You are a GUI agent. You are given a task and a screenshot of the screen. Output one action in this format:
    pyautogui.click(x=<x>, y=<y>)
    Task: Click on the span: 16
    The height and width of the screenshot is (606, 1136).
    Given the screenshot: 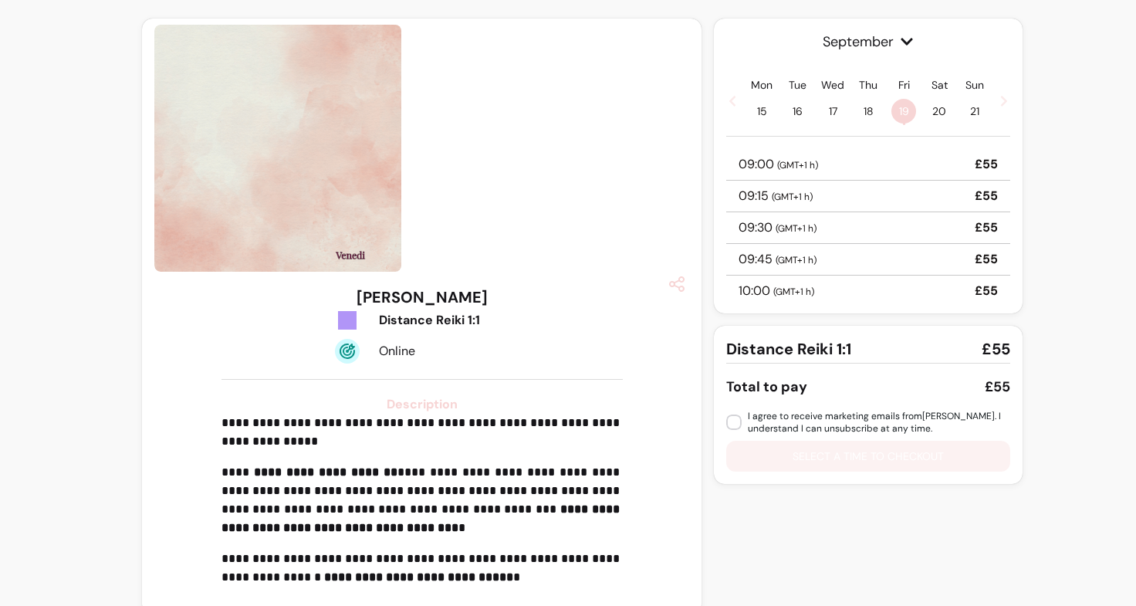 What is the action you would take?
    pyautogui.click(x=797, y=111)
    